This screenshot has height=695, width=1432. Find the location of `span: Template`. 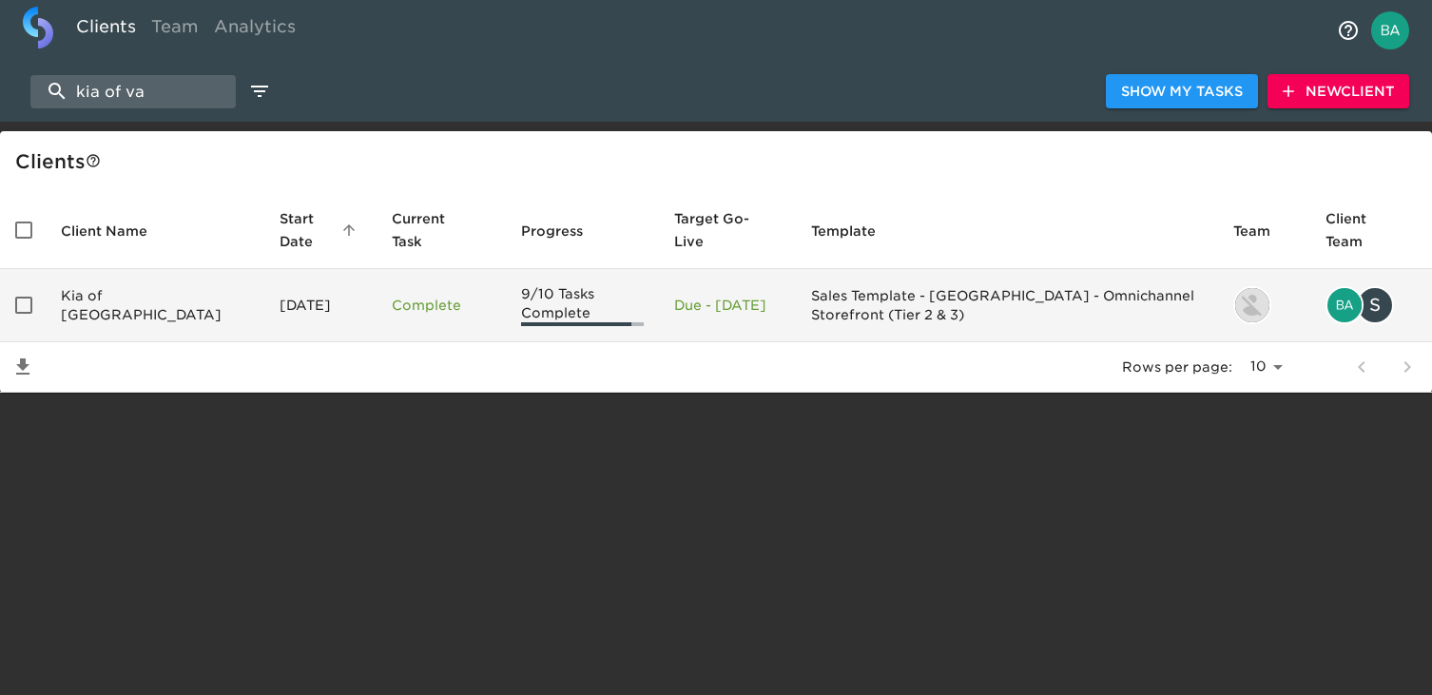

span: Template is located at coordinates (856, 231).